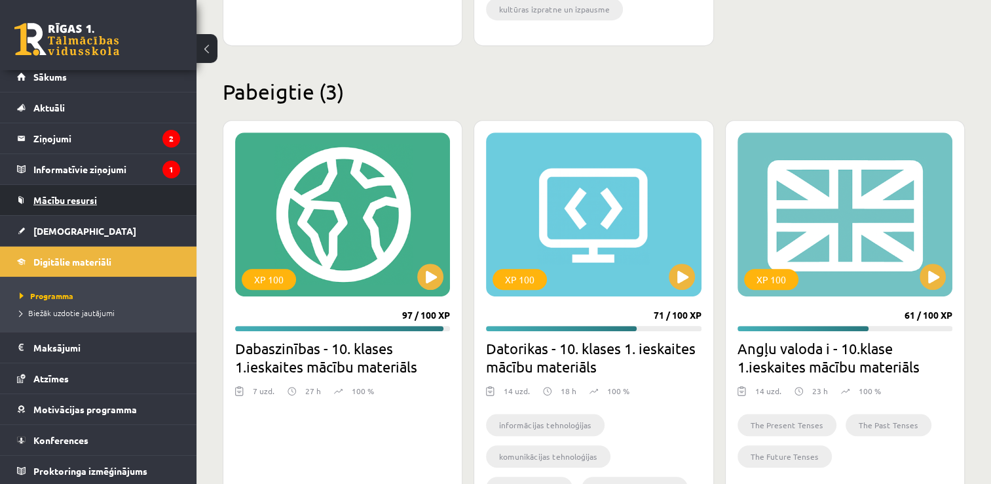 Image resolution: width=991 pixels, height=484 pixels. Describe the element at coordinates (102, 296) in the screenshot. I see `a: Programma` at that location.